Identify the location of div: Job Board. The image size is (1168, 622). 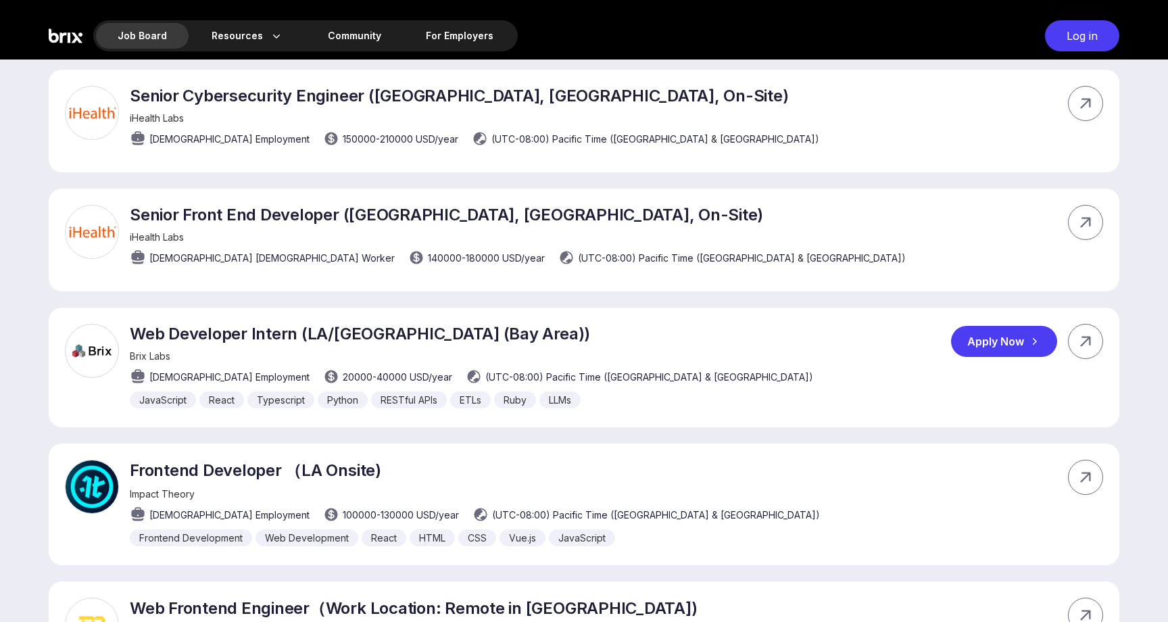
(142, 36).